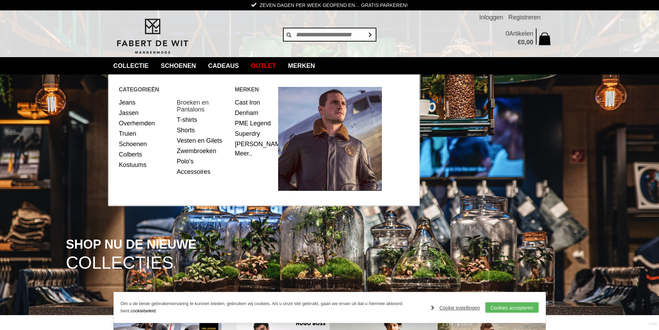 The image size is (659, 330). What do you see at coordinates (254, 134) in the screenshot?
I see `a: Superdry` at bounding box center [254, 134].